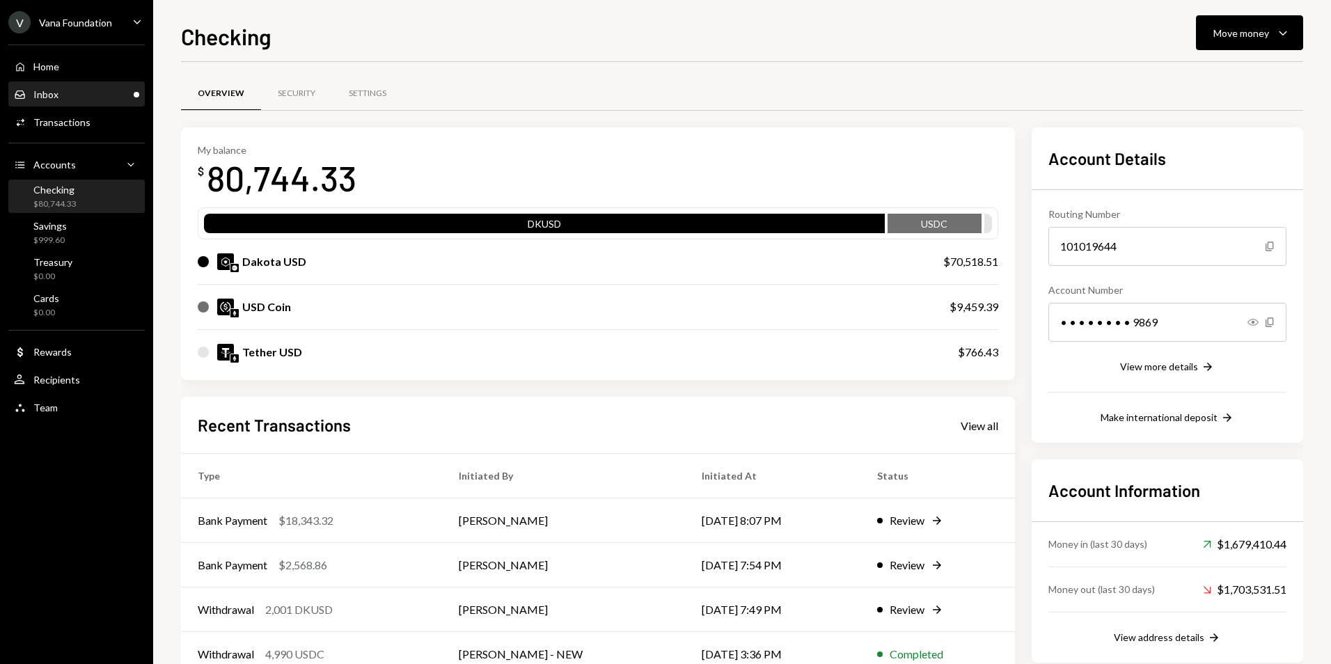 The height and width of the screenshot is (664, 1331). What do you see at coordinates (226, 262) in the screenshot?
I see `img: DKUSD` at bounding box center [226, 262].